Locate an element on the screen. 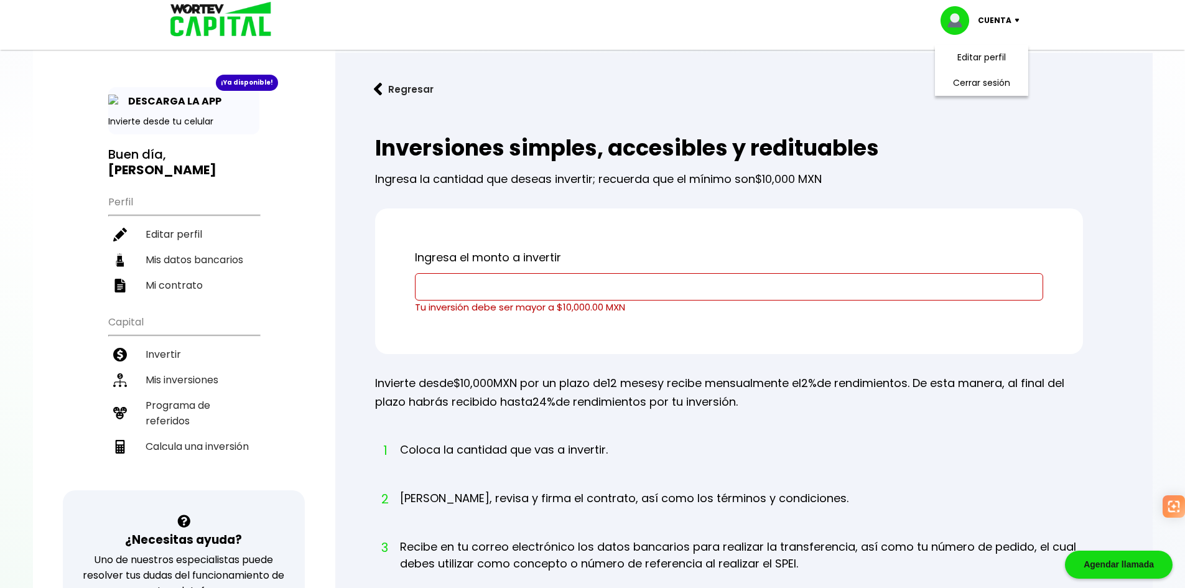 This screenshot has height=588, width=1185. span: $10,000 MXN is located at coordinates (788, 179).